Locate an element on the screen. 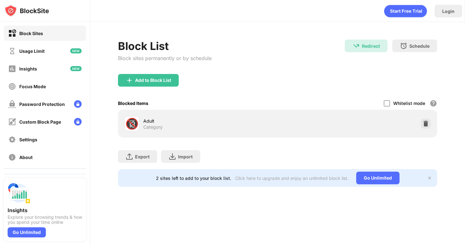 Image resolution: width=465 pixels, height=245 pixels. img: time-usage-off.svg is located at coordinates (12, 51).